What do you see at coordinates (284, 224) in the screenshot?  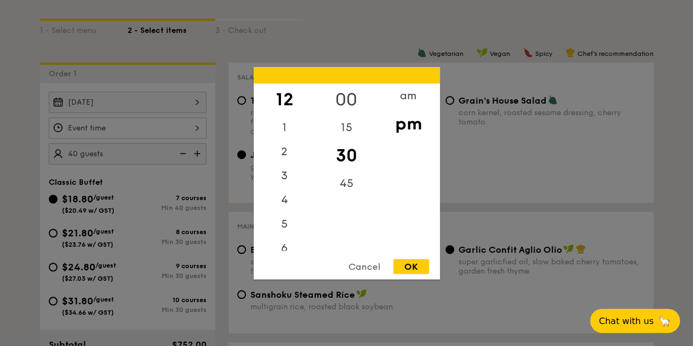 I see `div: 5` at bounding box center [284, 224].